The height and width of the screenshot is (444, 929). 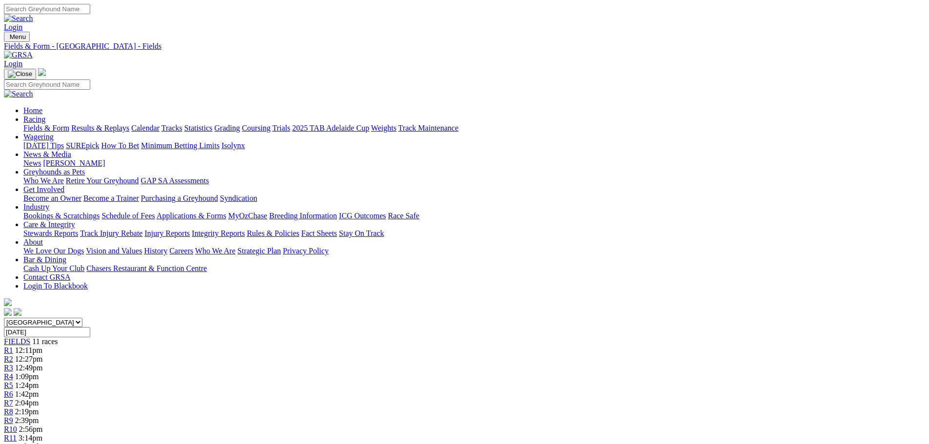 What do you see at coordinates (20, 74) in the screenshot?
I see `img: Close` at bounding box center [20, 74].